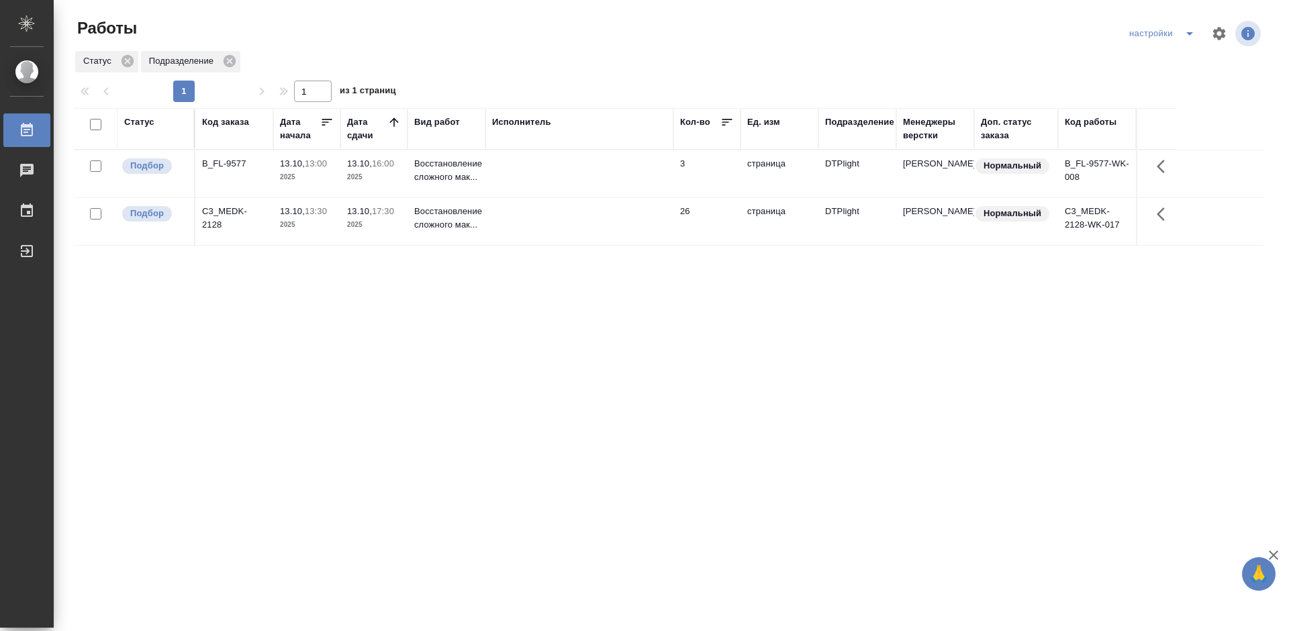  Describe the element at coordinates (1250, 34) in the screenshot. I see `span: Посмотреть информацию` at that location.